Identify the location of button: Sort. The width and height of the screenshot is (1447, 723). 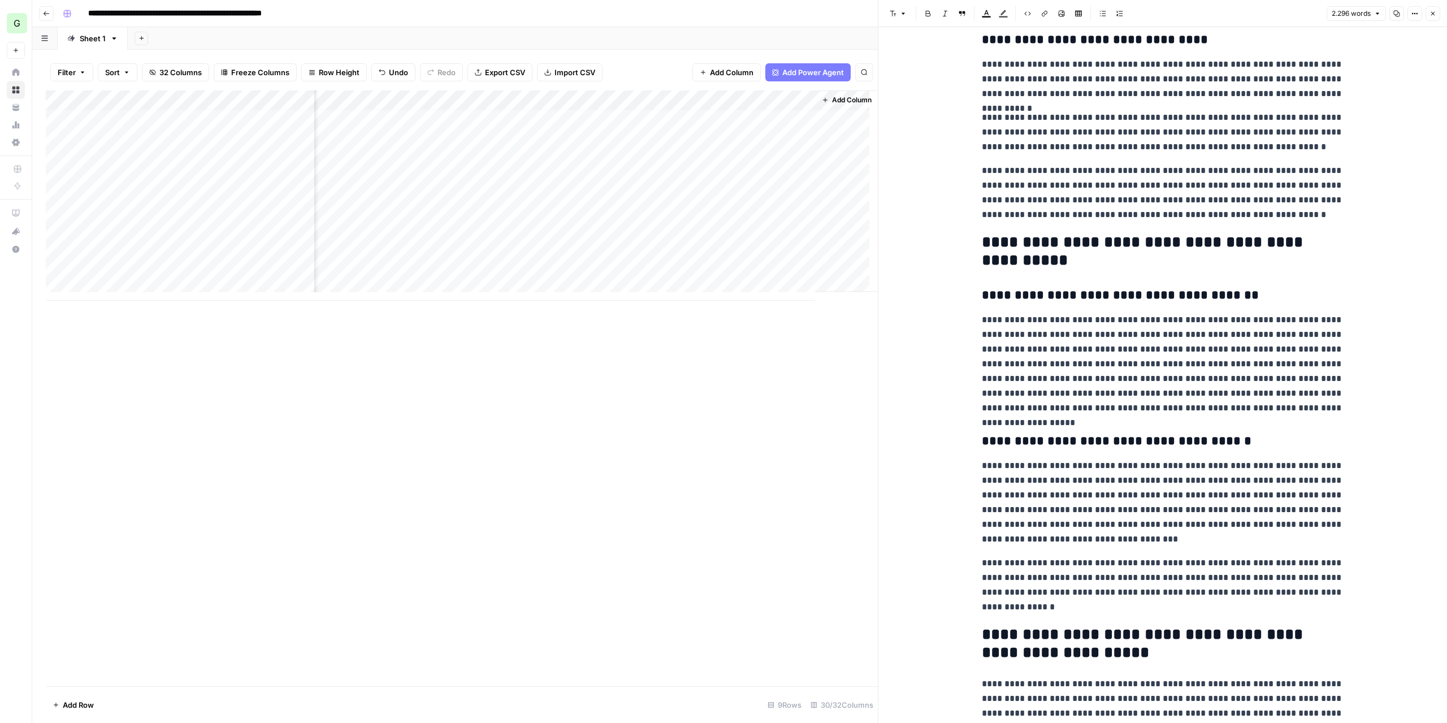
(118, 72).